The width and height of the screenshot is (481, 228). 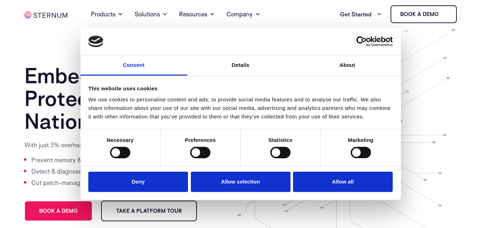 I want to click on strong: Statistics, so click(x=280, y=140).